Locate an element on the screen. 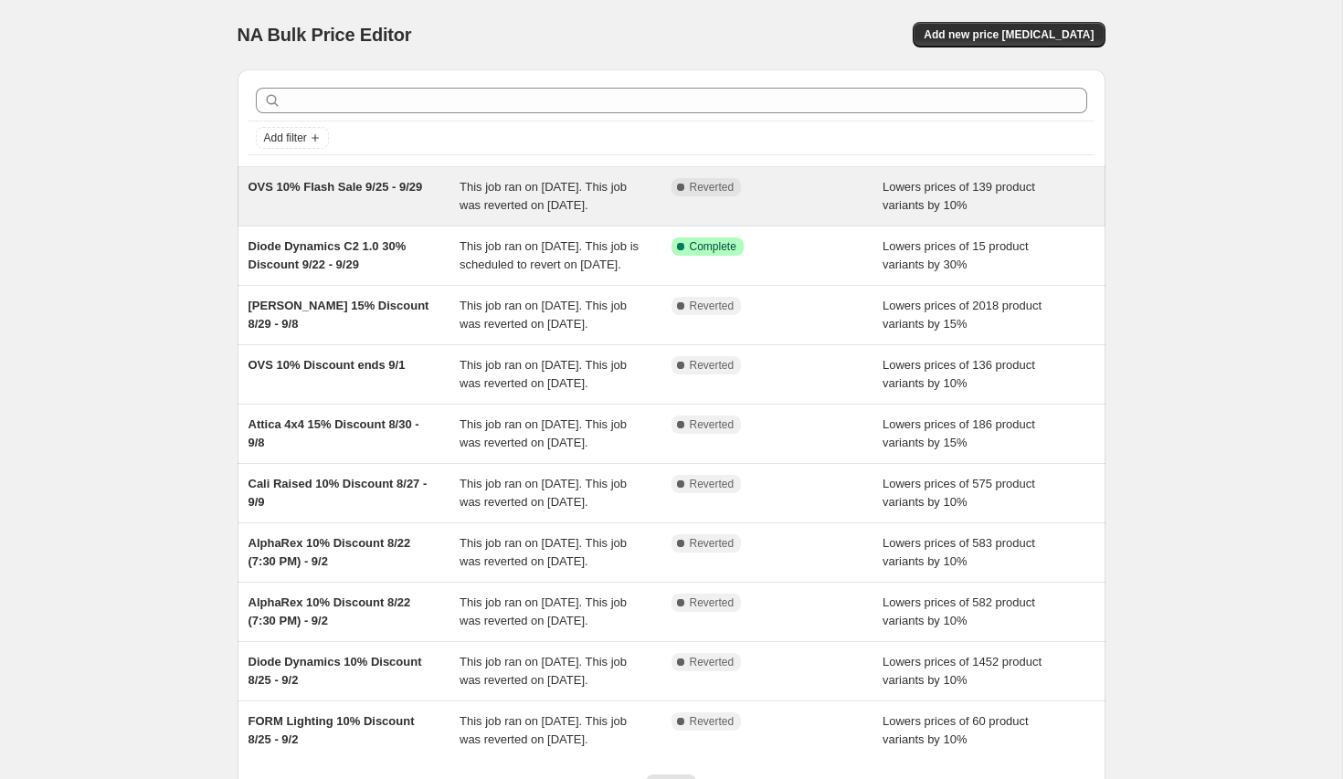 The height and width of the screenshot is (779, 1343). span: Lowers prices of 1452 product variants by 10% is located at coordinates (962, 671).